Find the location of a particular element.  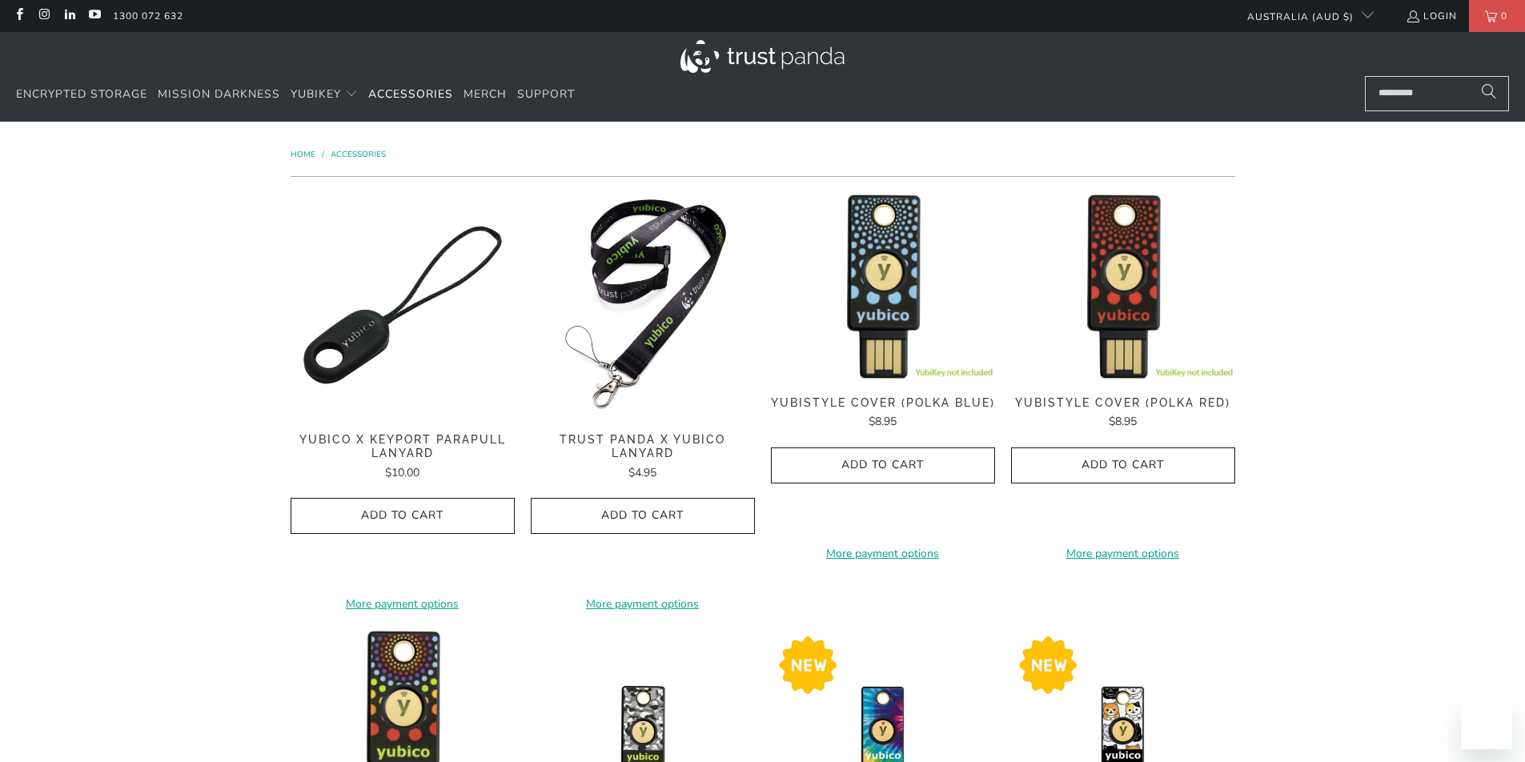

span: Encrypted Storage is located at coordinates (82, 94).